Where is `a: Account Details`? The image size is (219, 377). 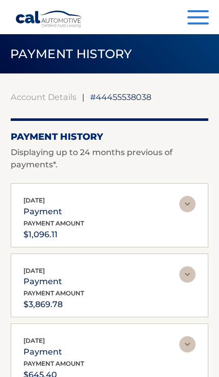
a: Account Details is located at coordinates (43, 97).